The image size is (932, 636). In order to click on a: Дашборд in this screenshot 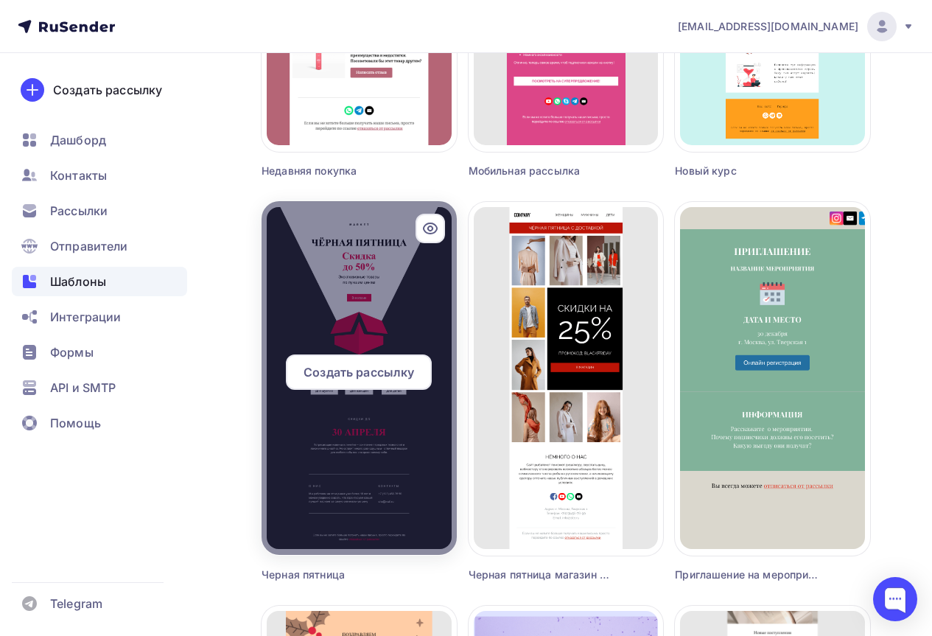, I will do `click(100, 140)`.